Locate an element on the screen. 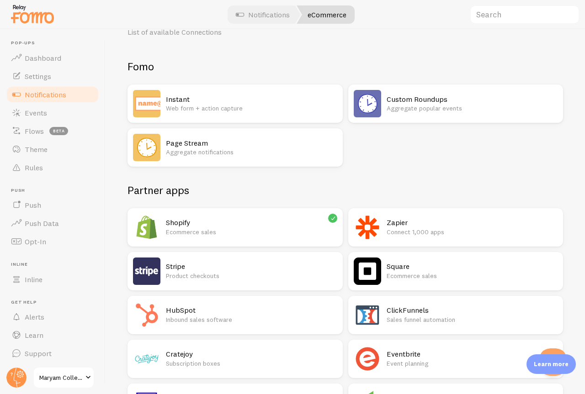  span: Rules is located at coordinates (34, 168).